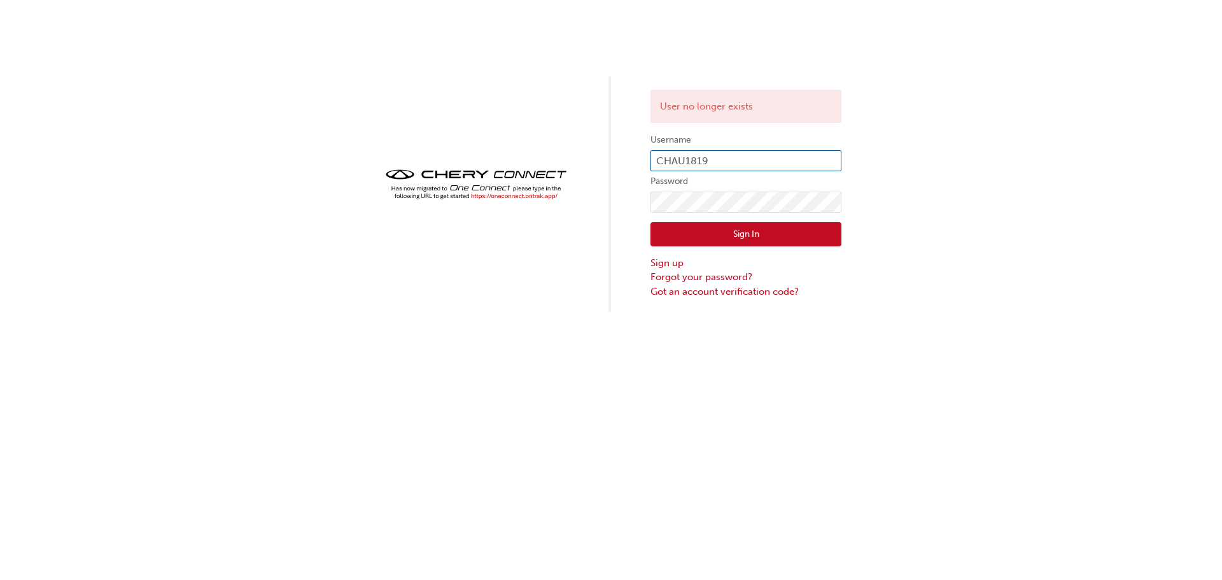 The image size is (1222, 580). What do you see at coordinates (746, 140) in the screenshot?
I see `label: Username` at bounding box center [746, 140].